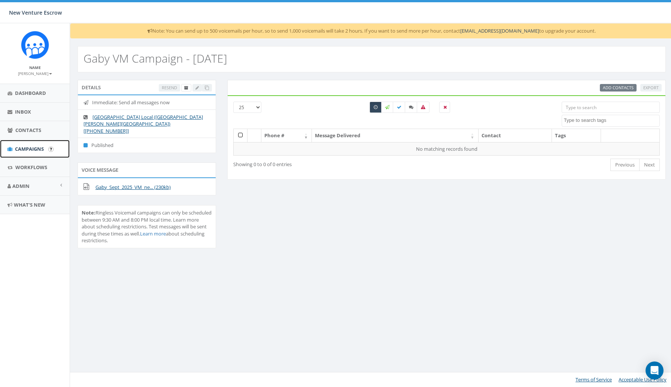 The width and height of the screenshot is (671, 387). I want to click on img: Rally_Corp_Icon_1.png, so click(35, 45).